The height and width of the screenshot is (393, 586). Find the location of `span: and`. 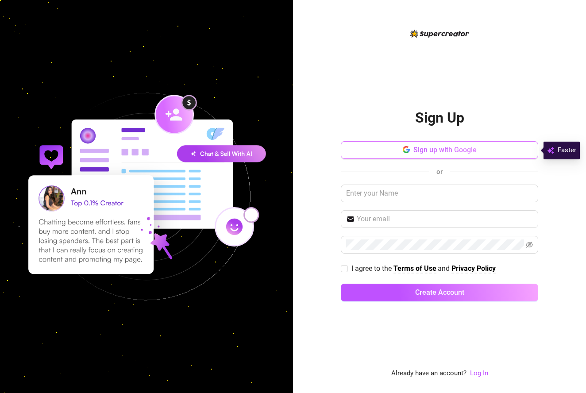

span: and is located at coordinates (444, 268).